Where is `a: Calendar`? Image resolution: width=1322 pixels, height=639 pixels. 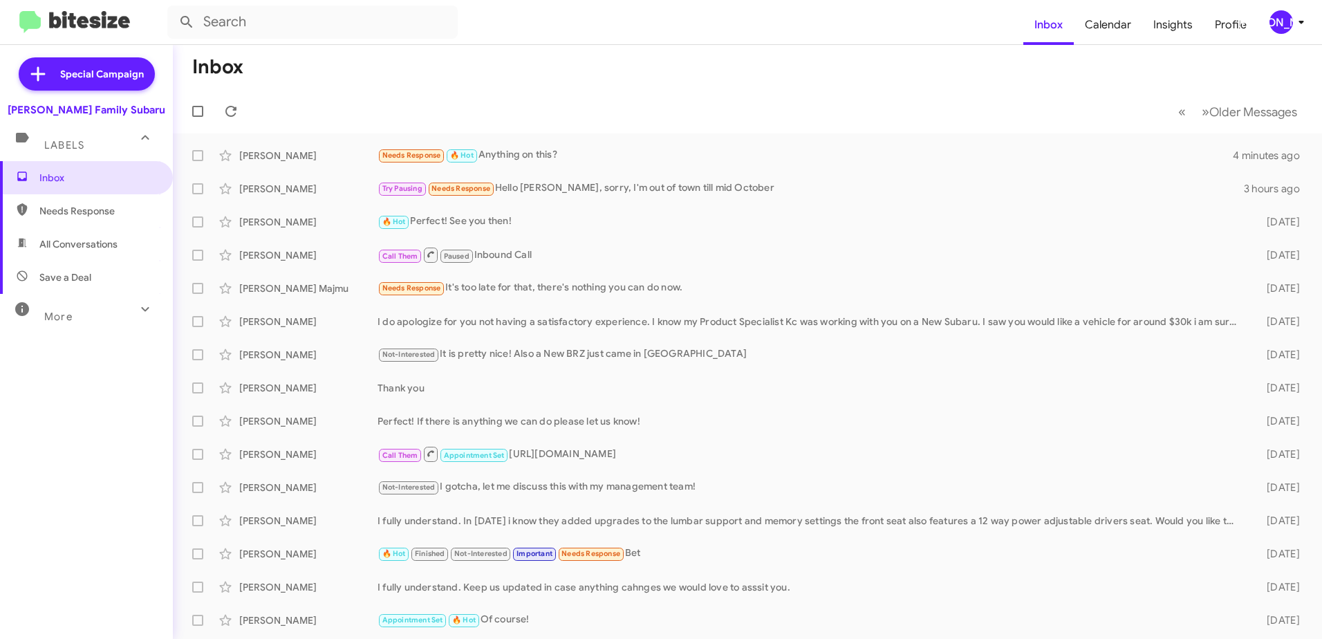
a: Calendar is located at coordinates (1108, 25).